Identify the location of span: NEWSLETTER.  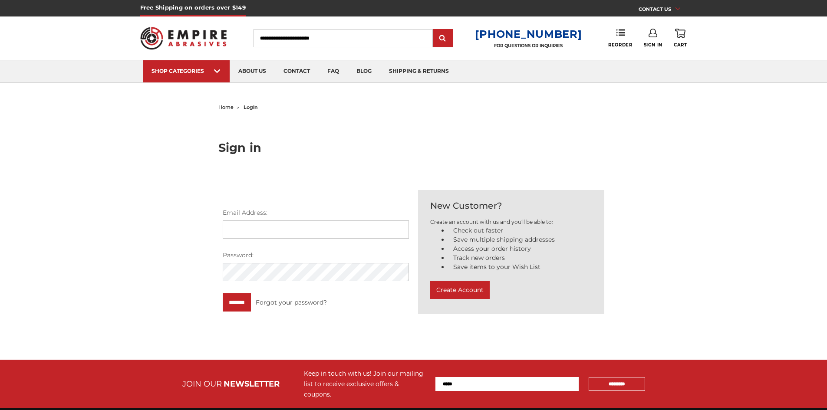
(251, 384).